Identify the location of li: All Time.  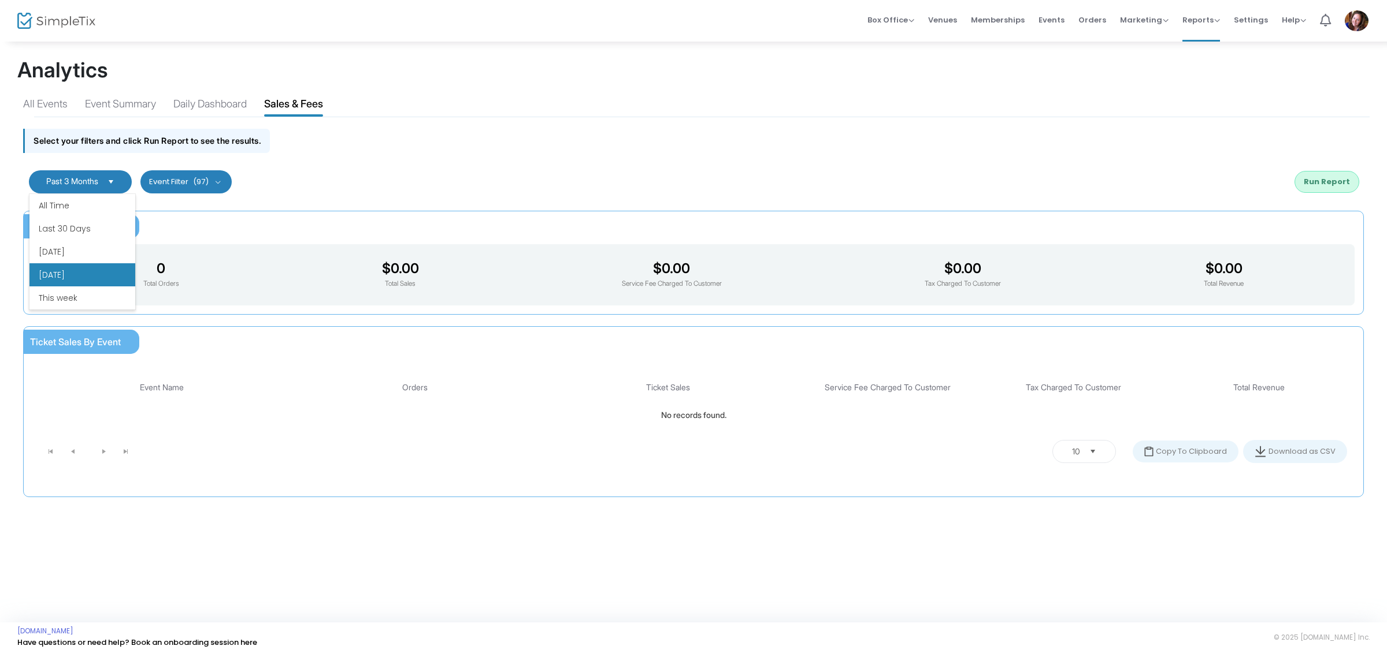
(82, 206).